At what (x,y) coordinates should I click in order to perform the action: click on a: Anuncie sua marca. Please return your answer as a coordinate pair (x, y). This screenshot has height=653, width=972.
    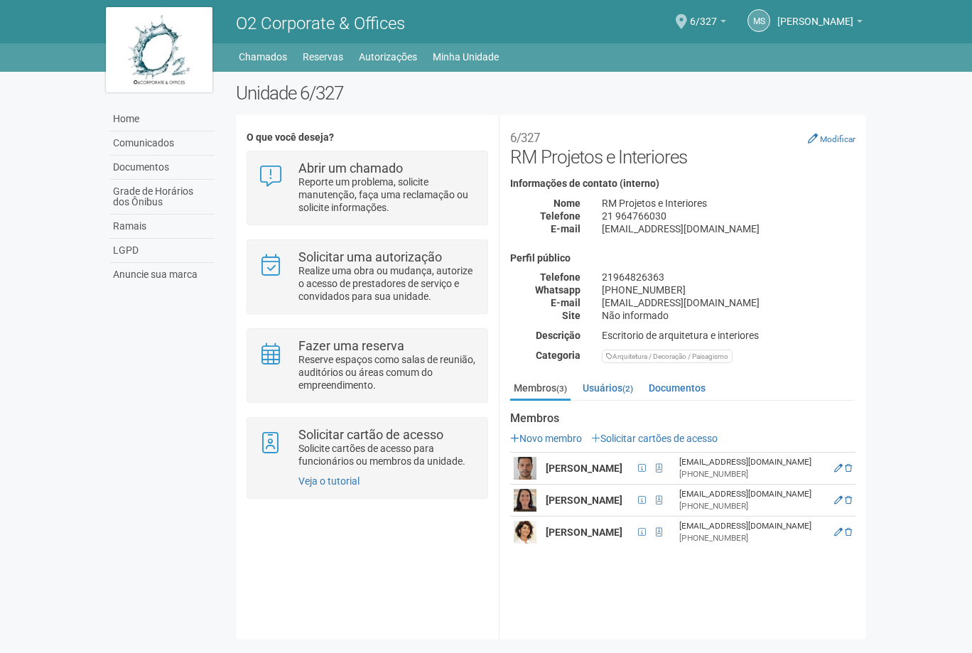
    Looking at the image, I should click on (162, 274).